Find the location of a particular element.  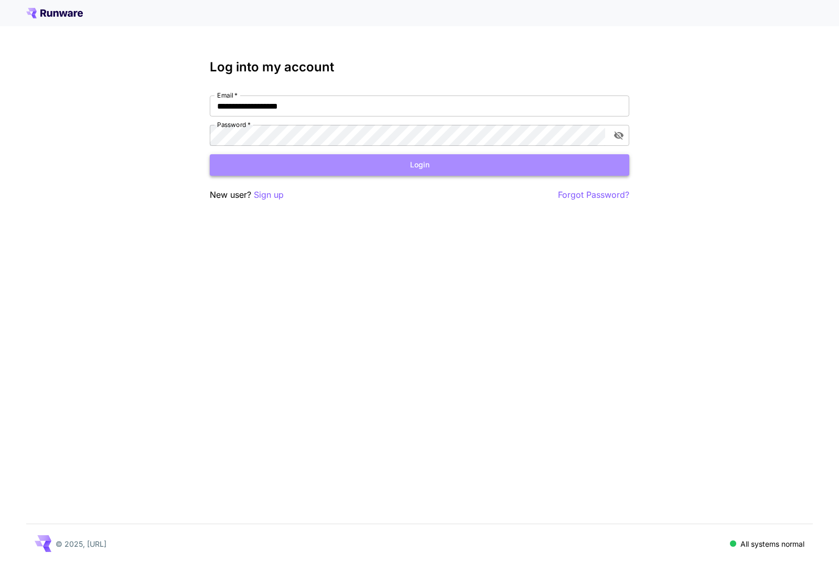

p: Forgot Password? is located at coordinates (594, 195).